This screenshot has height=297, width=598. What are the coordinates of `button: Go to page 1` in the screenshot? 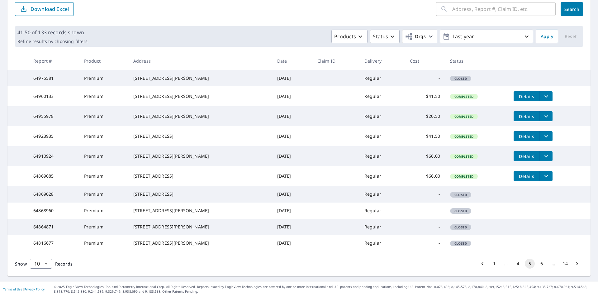 It's located at (494, 263).